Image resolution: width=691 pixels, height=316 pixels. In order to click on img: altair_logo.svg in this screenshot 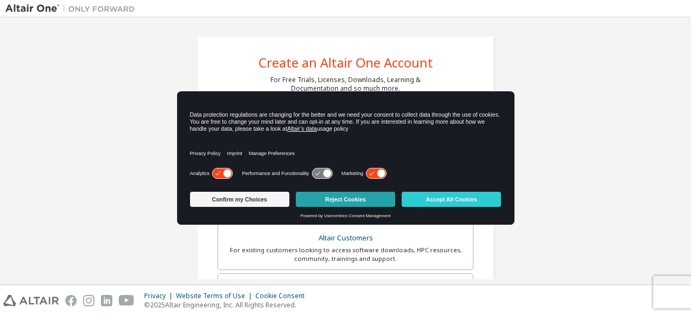, I will do `click(31, 300)`.